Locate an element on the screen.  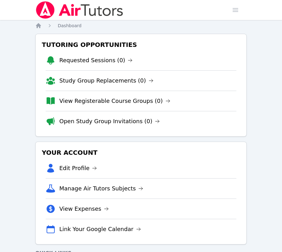
a: Study Group Replacements (0) is located at coordinates (106, 81).